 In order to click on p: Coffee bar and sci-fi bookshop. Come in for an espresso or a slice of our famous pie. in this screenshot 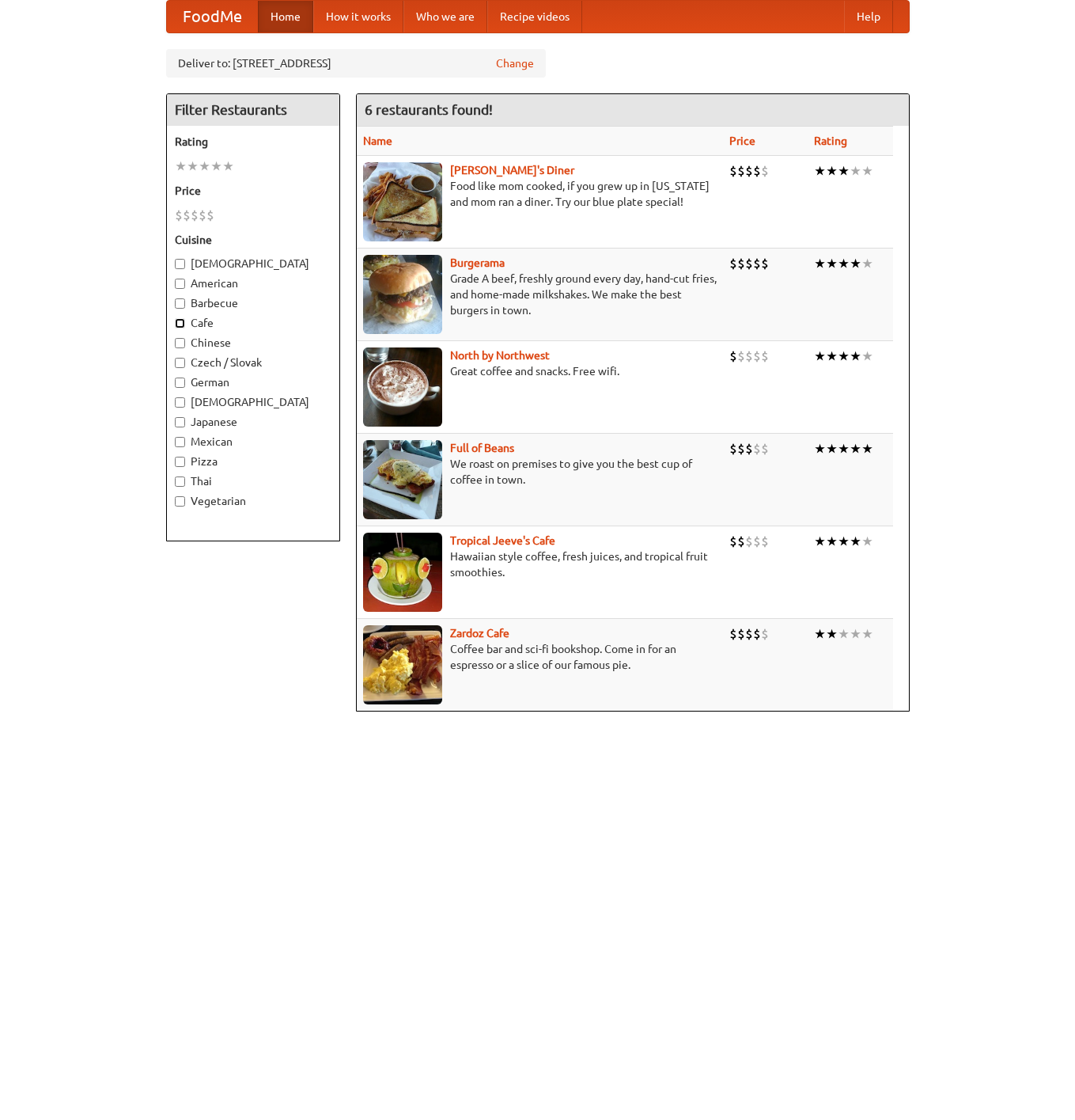, I will do `click(540, 657)`.